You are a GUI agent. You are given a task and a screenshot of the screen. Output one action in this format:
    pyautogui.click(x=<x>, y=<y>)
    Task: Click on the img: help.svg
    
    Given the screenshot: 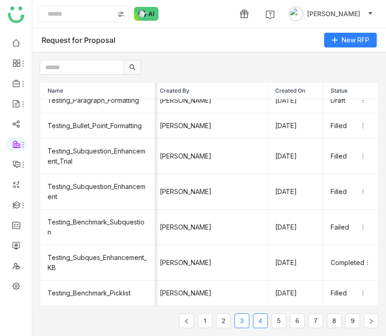 What is the action you would take?
    pyautogui.click(x=270, y=15)
    